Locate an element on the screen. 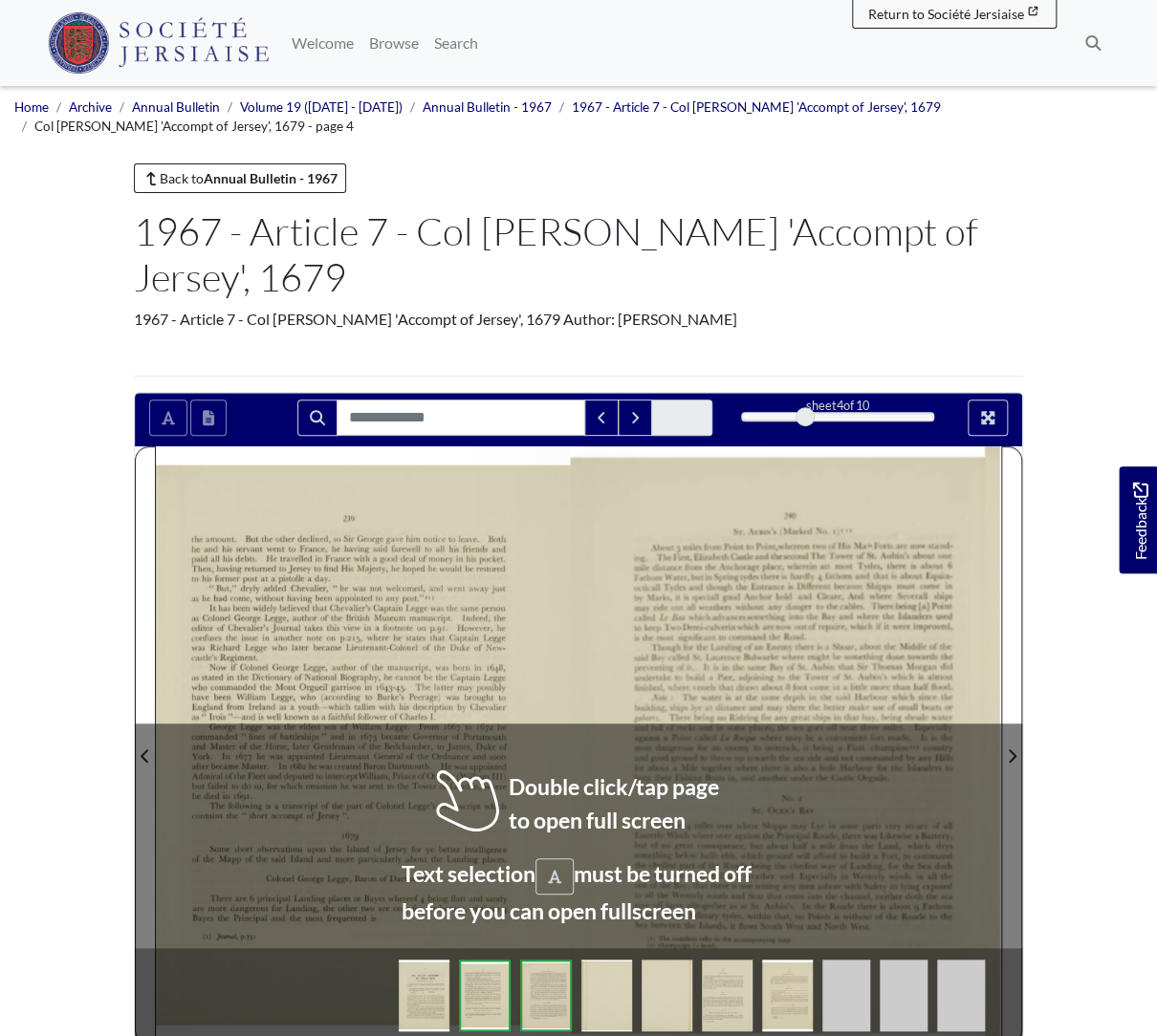 Image resolution: width=1157 pixels, height=1036 pixels. input: Search for is located at coordinates (461, 418).